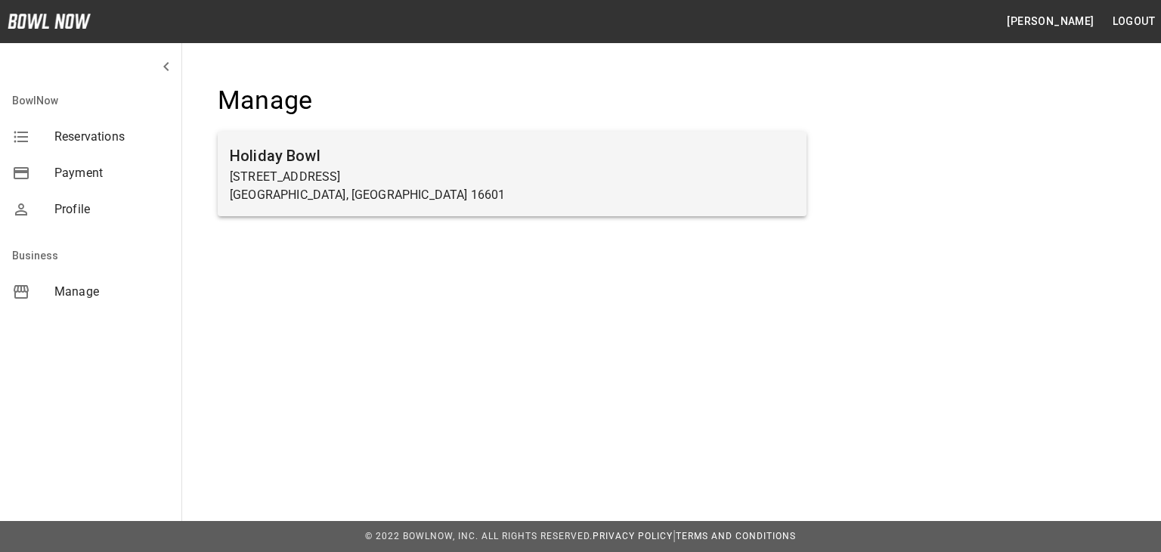  Describe the element at coordinates (633, 536) in the screenshot. I see `a: Privacy Policy` at that location.